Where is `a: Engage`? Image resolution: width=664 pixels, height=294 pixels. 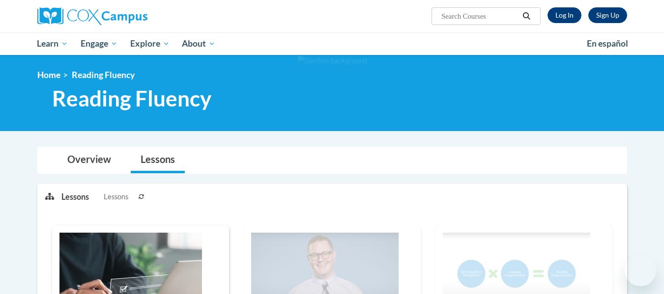 a: Engage is located at coordinates (99, 44).